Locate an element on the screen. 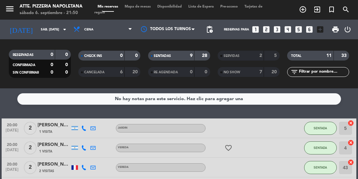 This screenshot has width=358, height=179. i: looks_5 is located at coordinates (299, 29).